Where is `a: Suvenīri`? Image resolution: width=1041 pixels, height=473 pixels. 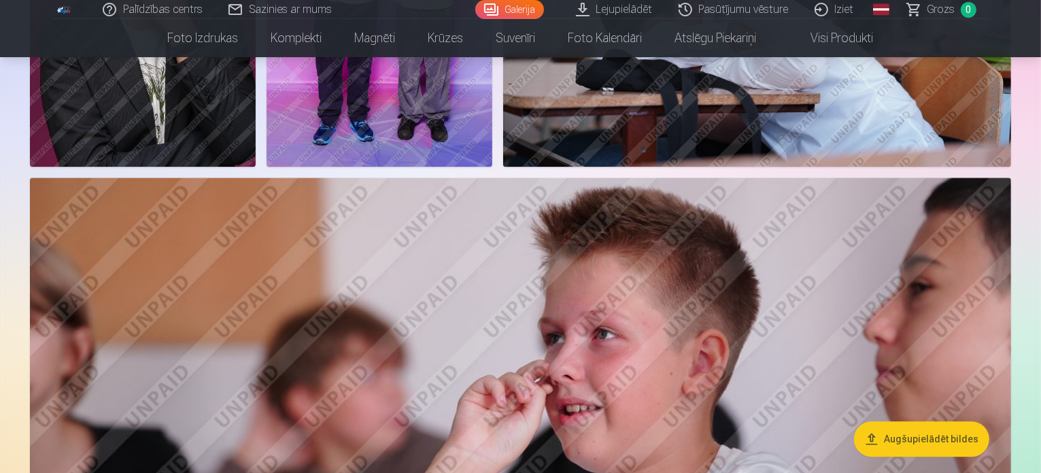 a: Suvenīri is located at coordinates (516, 38).